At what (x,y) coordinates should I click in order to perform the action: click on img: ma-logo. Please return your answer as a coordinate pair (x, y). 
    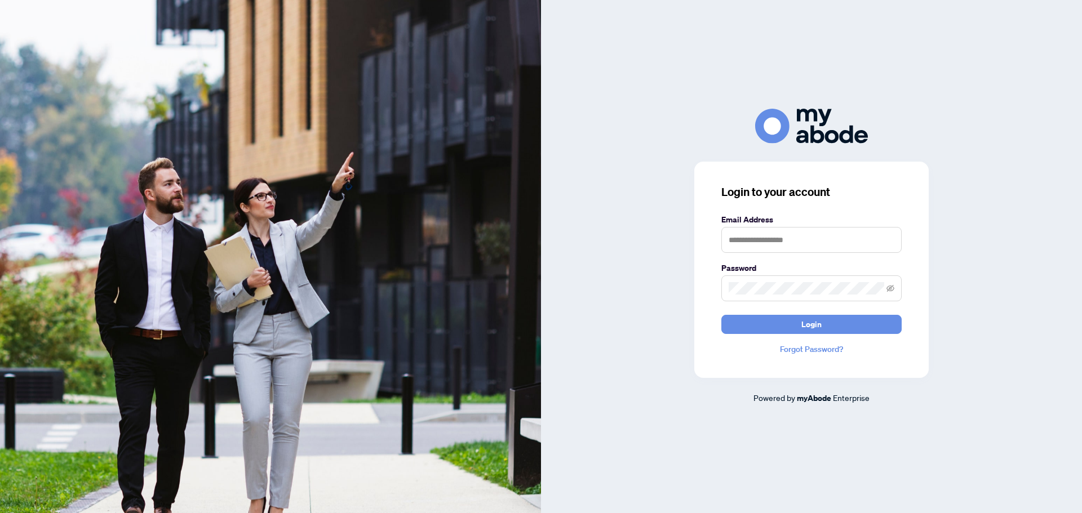
    Looking at the image, I should click on (811, 126).